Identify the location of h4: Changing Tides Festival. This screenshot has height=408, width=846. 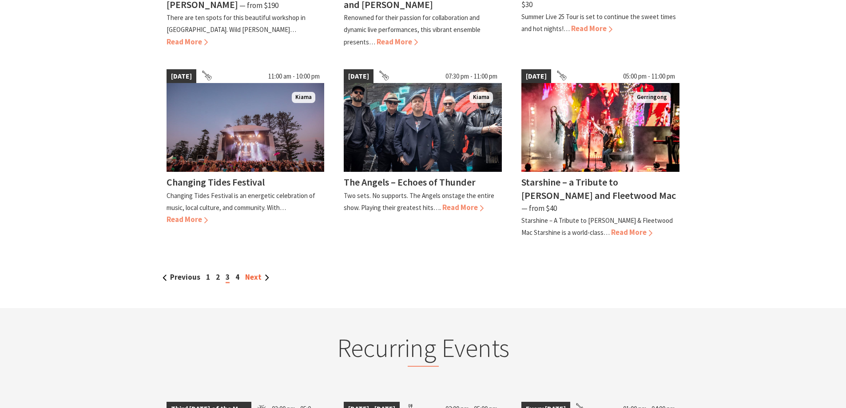
(216, 182).